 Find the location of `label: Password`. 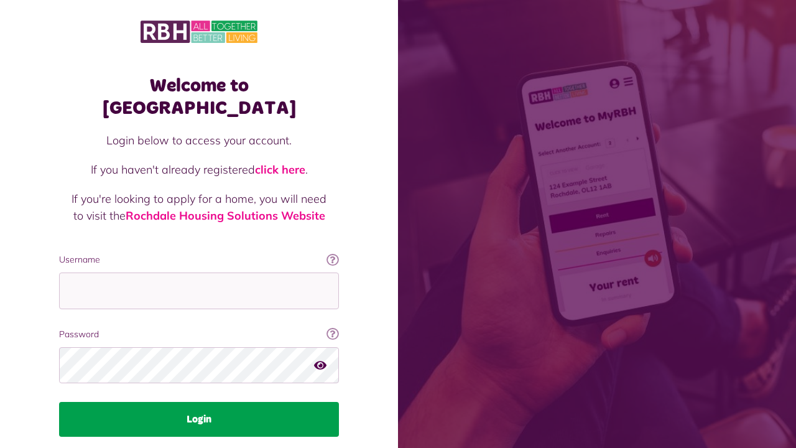

label: Password is located at coordinates (199, 334).